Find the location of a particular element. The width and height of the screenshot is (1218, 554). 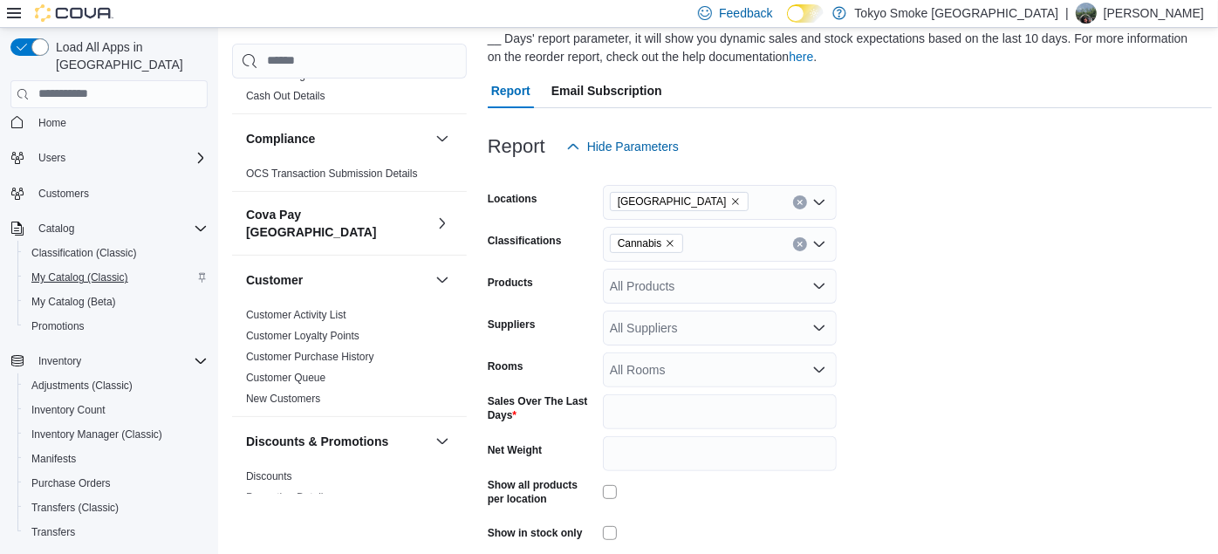

label: Rooms is located at coordinates (505, 366).